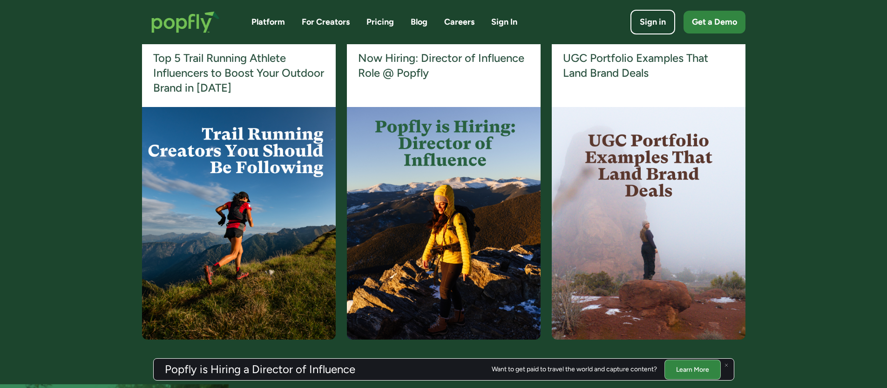  What do you see at coordinates (714, 22) in the screenshot?
I see `div: Get a Demo` at bounding box center [714, 22].